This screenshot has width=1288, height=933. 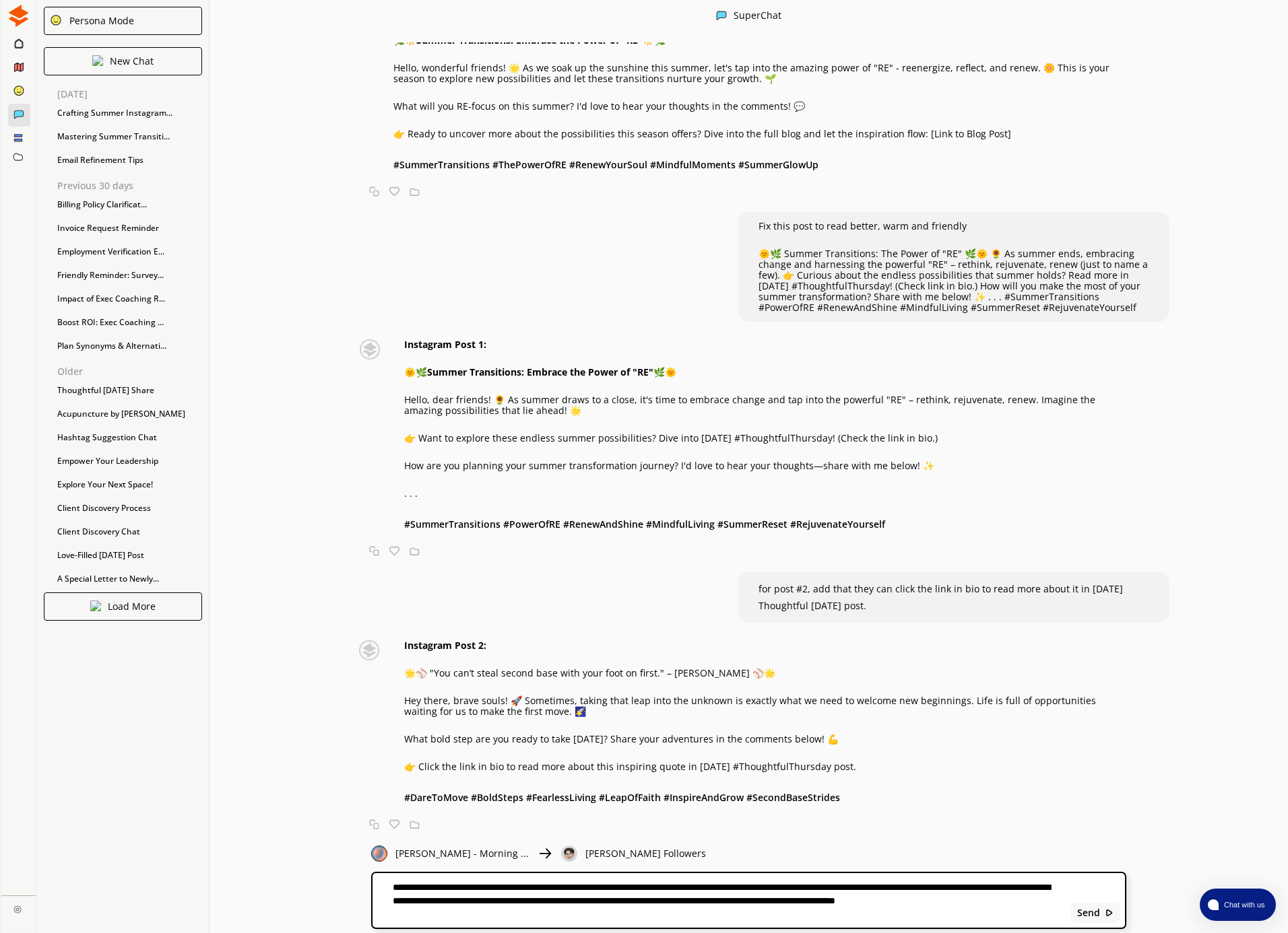 I want to click on b: Send, so click(x=1088, y=913).